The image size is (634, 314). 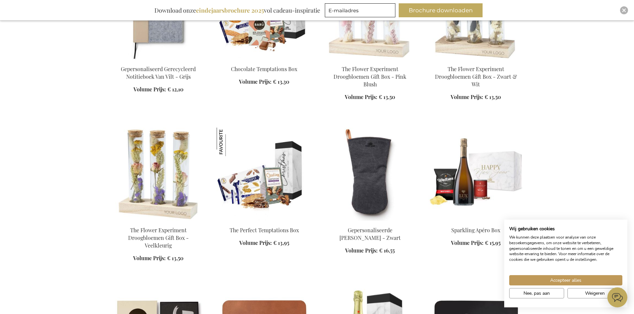 I want to click on a: Sparkling Apéro Box, so click(x=475, y=230).